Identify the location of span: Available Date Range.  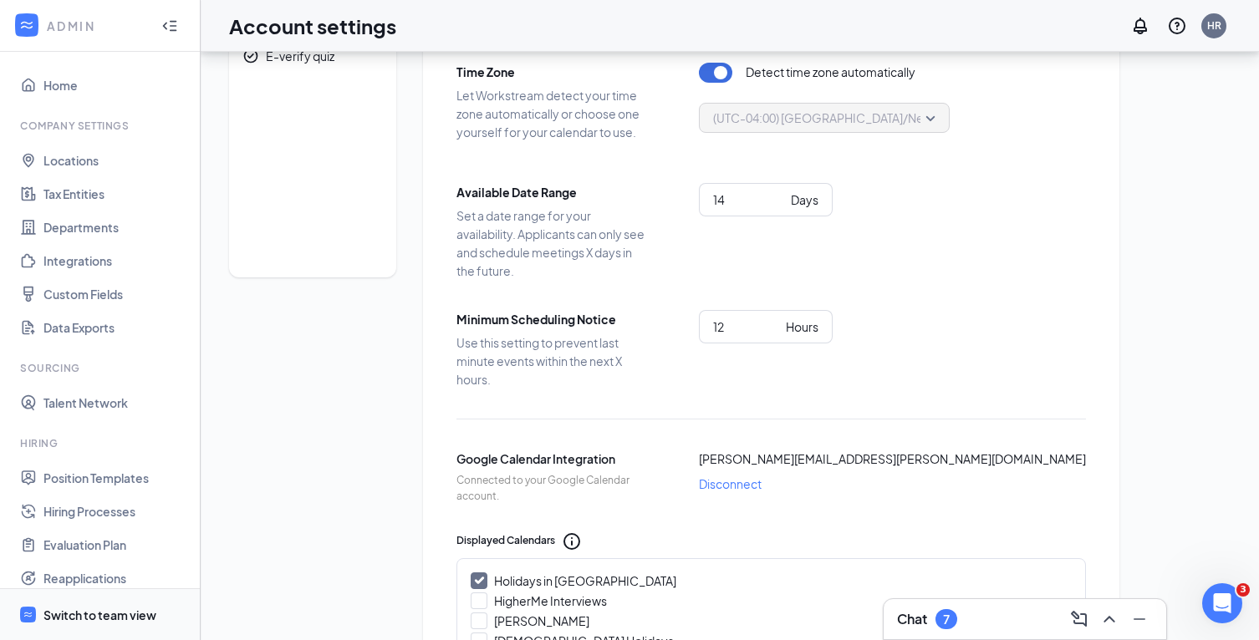
(552, 192).